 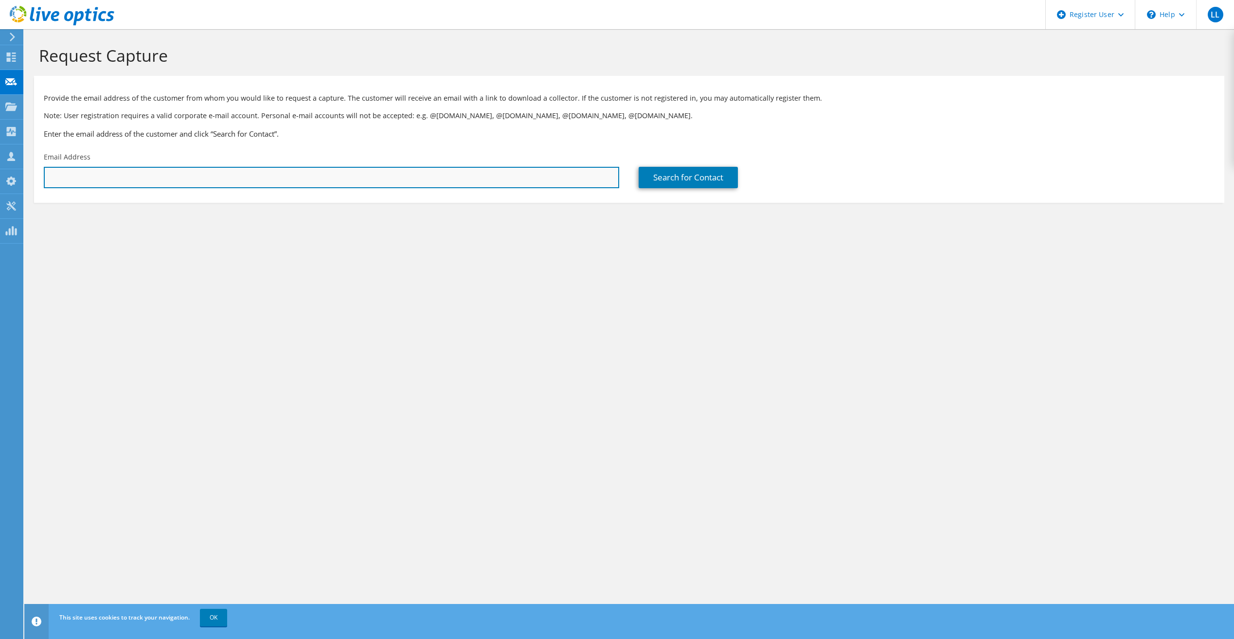 What do you see at coordinates (629, 98) in the screenshot?
I see `p: Provide the email address of the customer from whom you would like to request a capture. The cust...` at bounding box center [629, 98].